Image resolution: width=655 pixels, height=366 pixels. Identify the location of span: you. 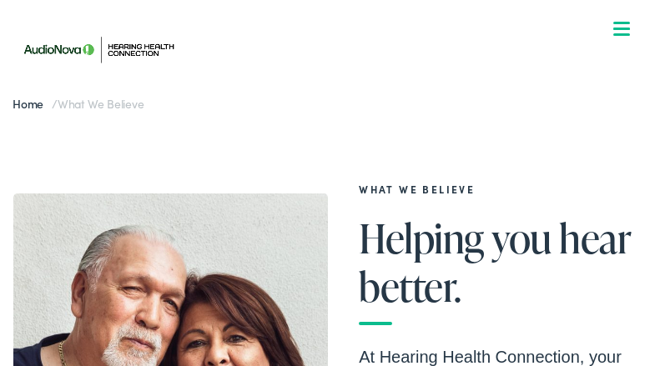
(521, 238).